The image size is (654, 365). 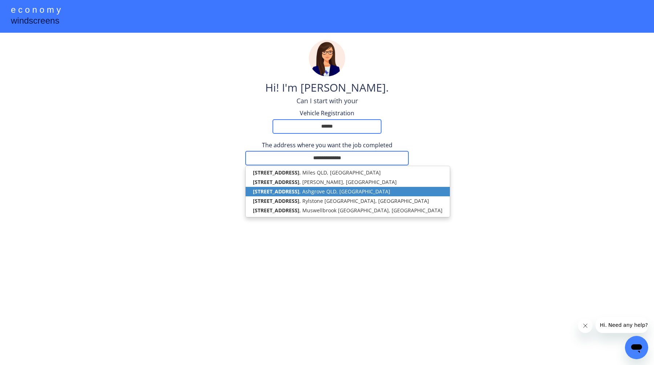 I want to click on div: e c o n o m y, so click(x=36, y=11).